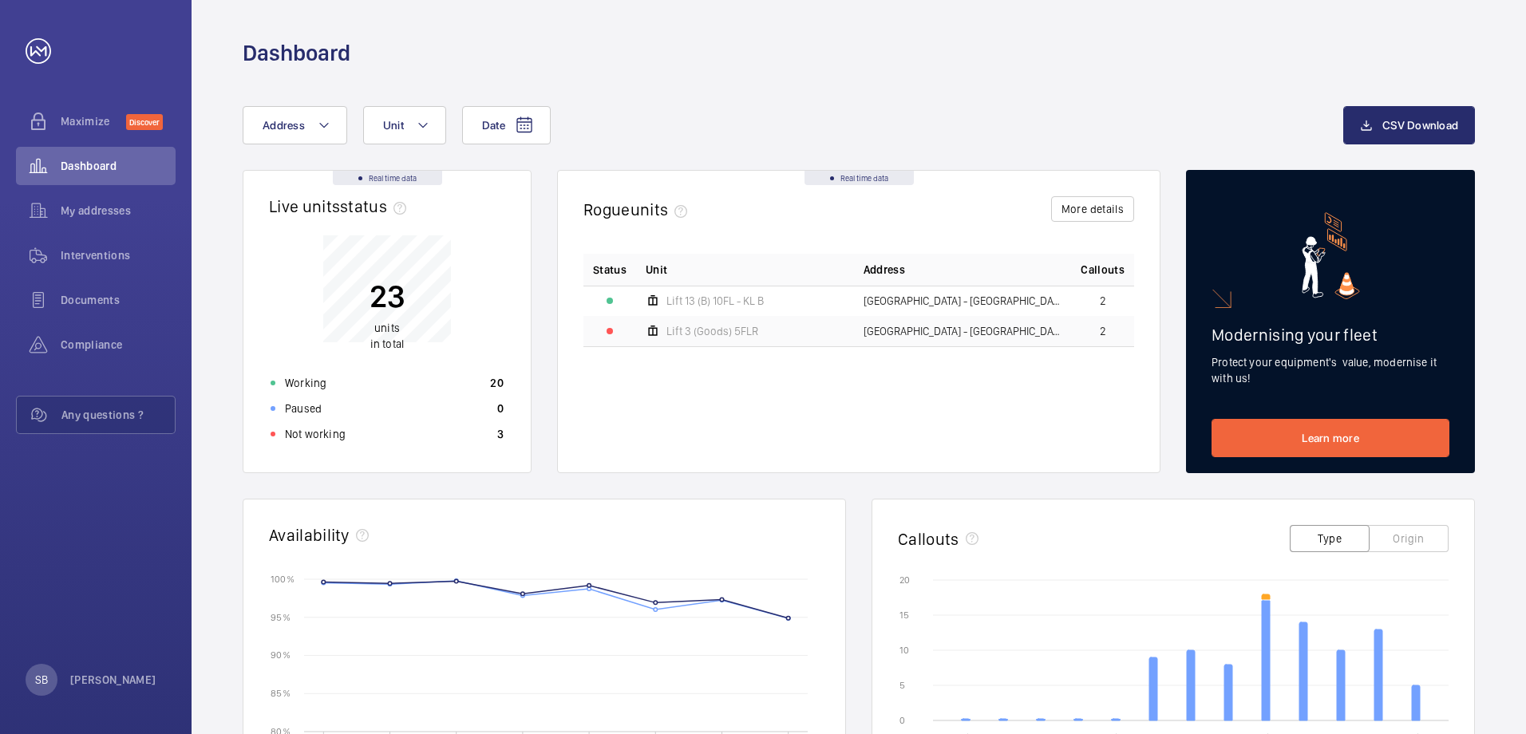 This screenshot has height=734, width=1526. What do you see at coordinates (341, 206) in the screenshot?
I see `h2: Live units` at bounding box center [341, 206].